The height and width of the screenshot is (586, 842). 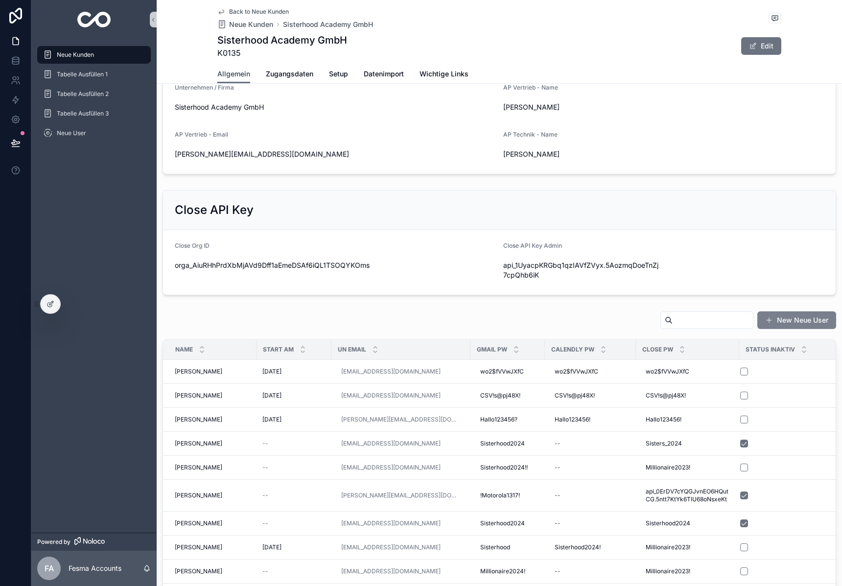 I want to click on span: Start am, so click(x=278, y=350).